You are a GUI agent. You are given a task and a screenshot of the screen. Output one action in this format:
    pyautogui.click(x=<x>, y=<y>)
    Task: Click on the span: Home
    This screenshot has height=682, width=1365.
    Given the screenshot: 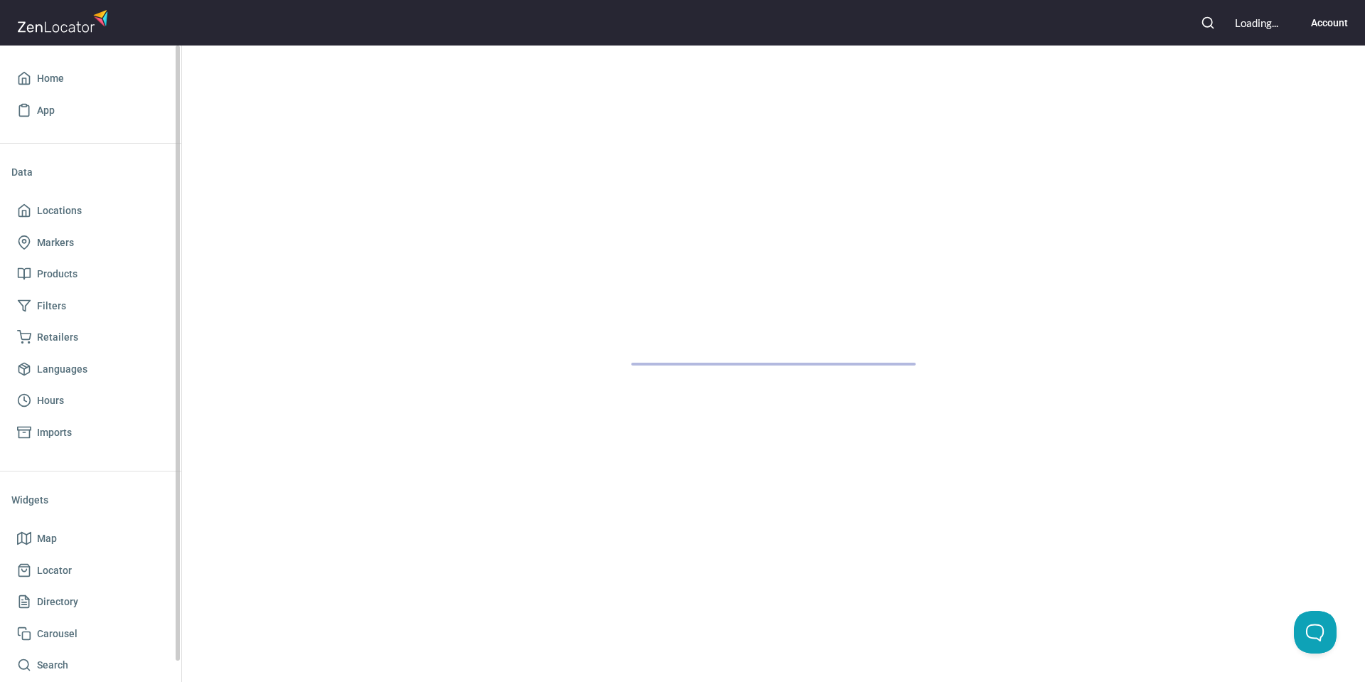 What is the action you would take?
    pyautogui.click(x=50, y=78)
    